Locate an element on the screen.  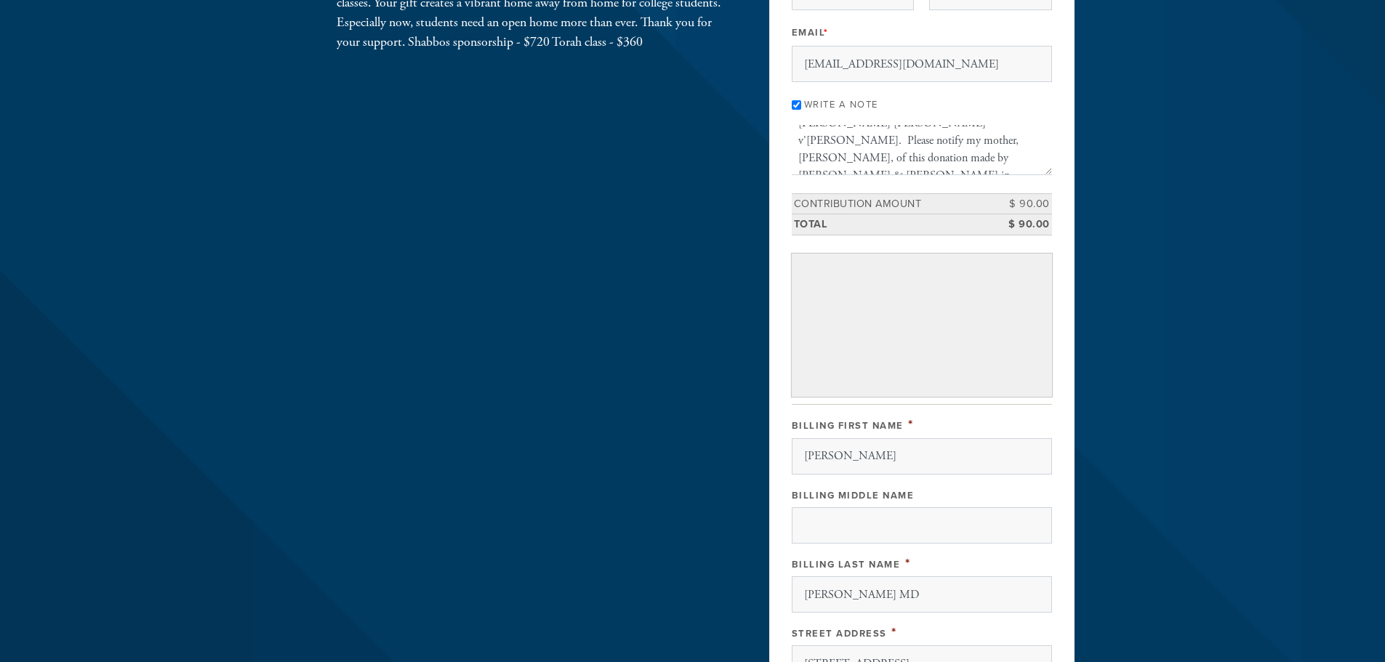
td: Total is located at coordinates (889, 225).